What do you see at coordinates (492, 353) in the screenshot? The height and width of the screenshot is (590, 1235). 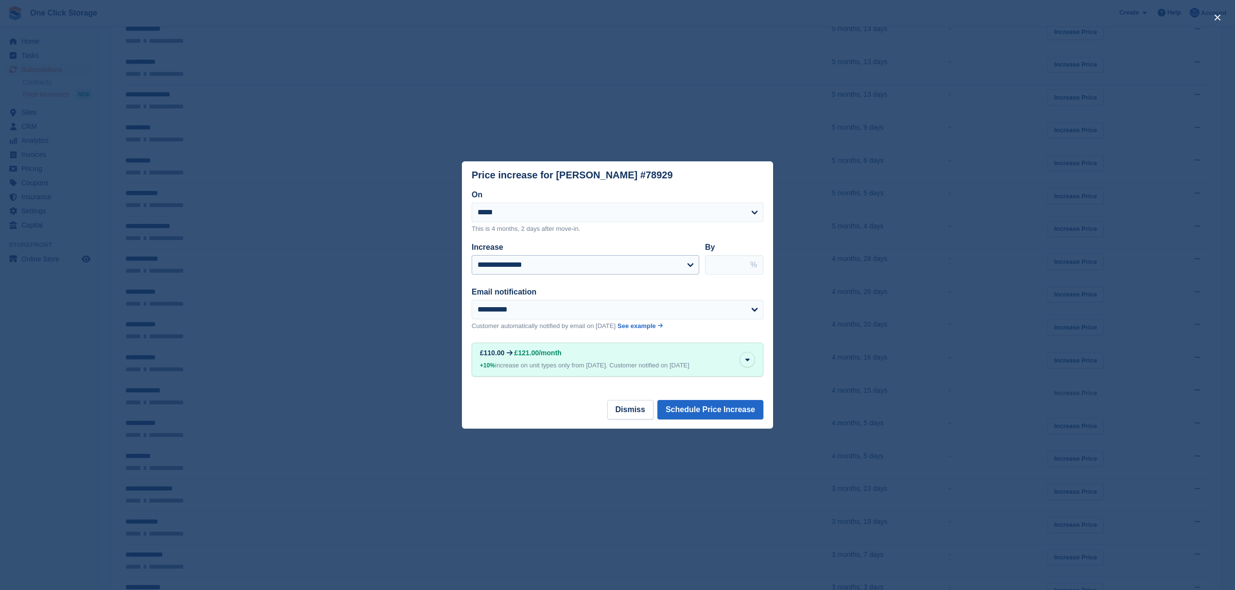 I see `div: £110.00` at bounding box center [492, 353].